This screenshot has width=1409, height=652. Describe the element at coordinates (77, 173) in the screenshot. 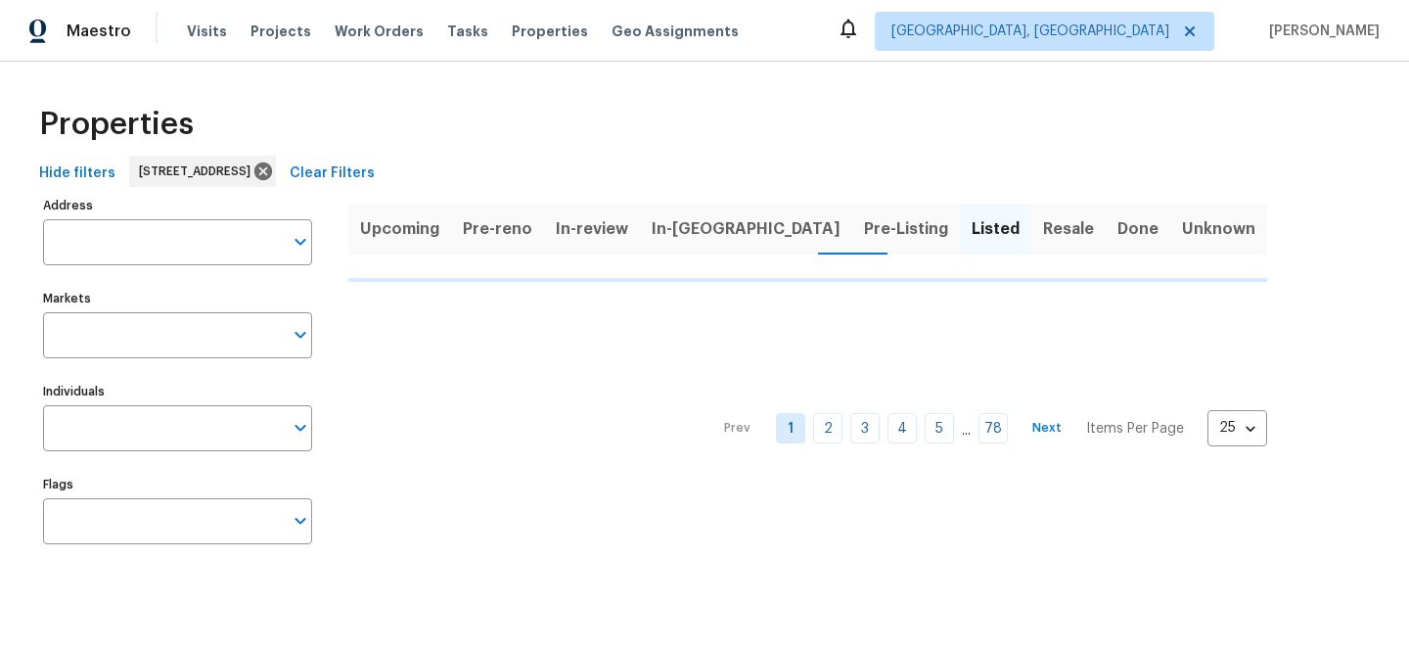

I see `span: Hide filters` at that location.